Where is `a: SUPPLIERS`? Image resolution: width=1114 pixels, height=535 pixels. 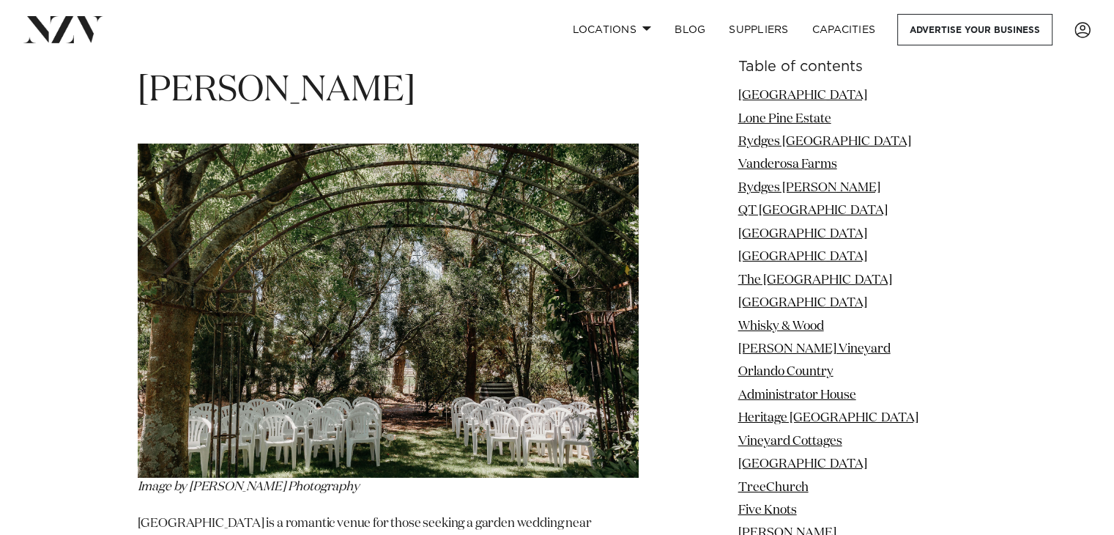 a: SUPPLIERS is located at coordinates (758, 29).